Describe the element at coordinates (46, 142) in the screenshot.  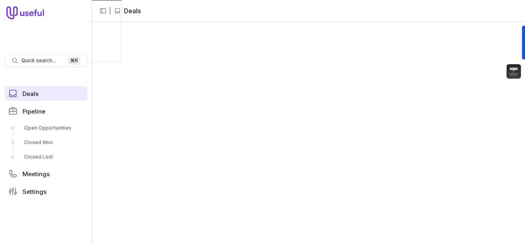
I see `div: Pipeline submenu` at that location.